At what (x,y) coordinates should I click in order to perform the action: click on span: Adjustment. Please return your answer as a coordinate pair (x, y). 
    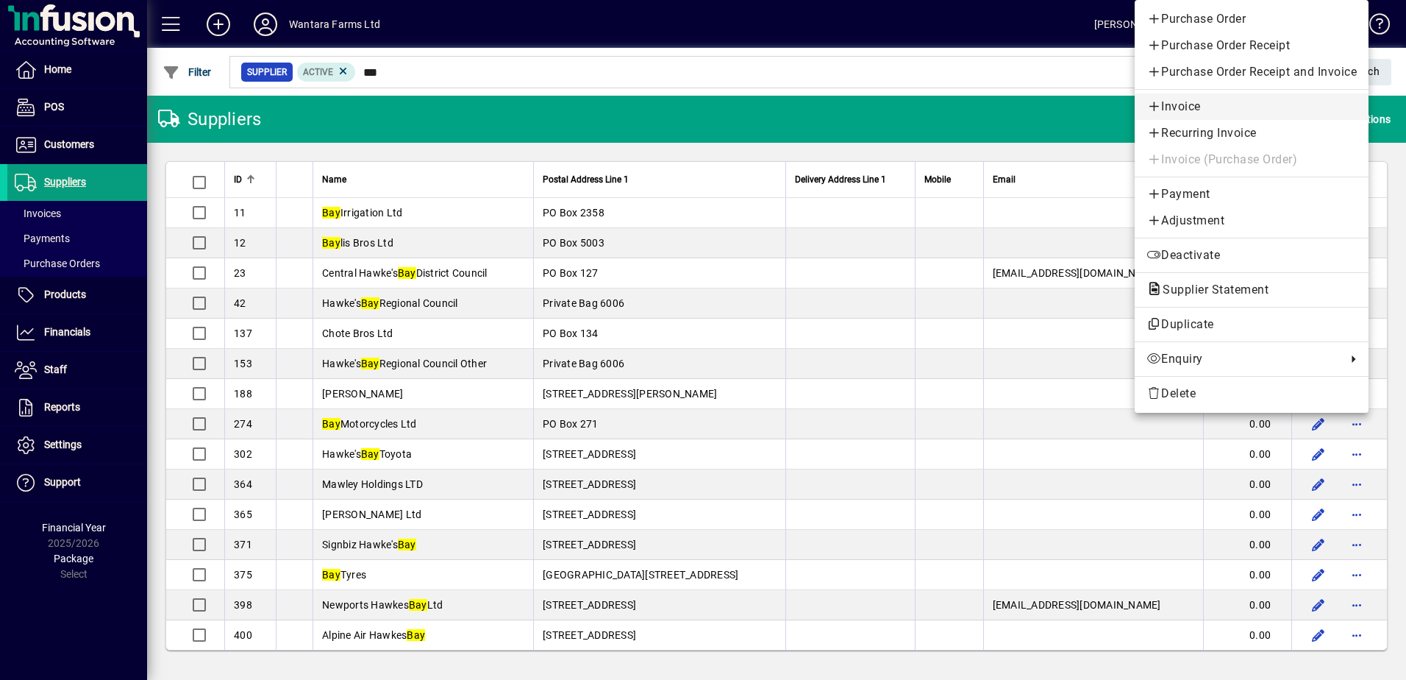
    Looking at the image, I should click on (1252, 221).